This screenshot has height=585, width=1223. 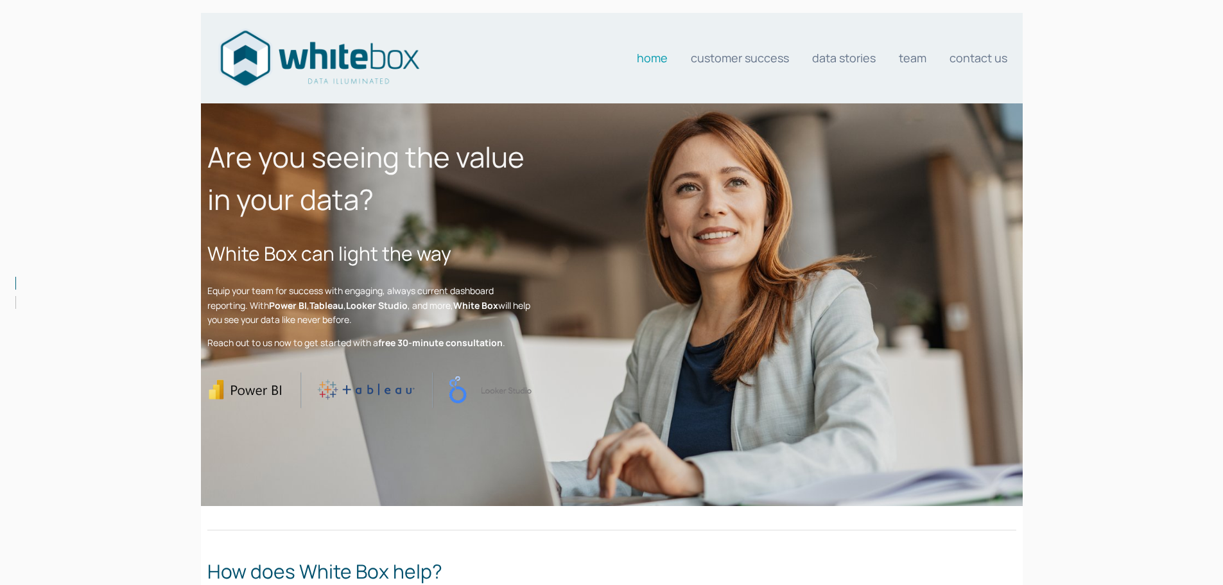 I want to click on strong: Looker Studio, so click(x=377, y=305).